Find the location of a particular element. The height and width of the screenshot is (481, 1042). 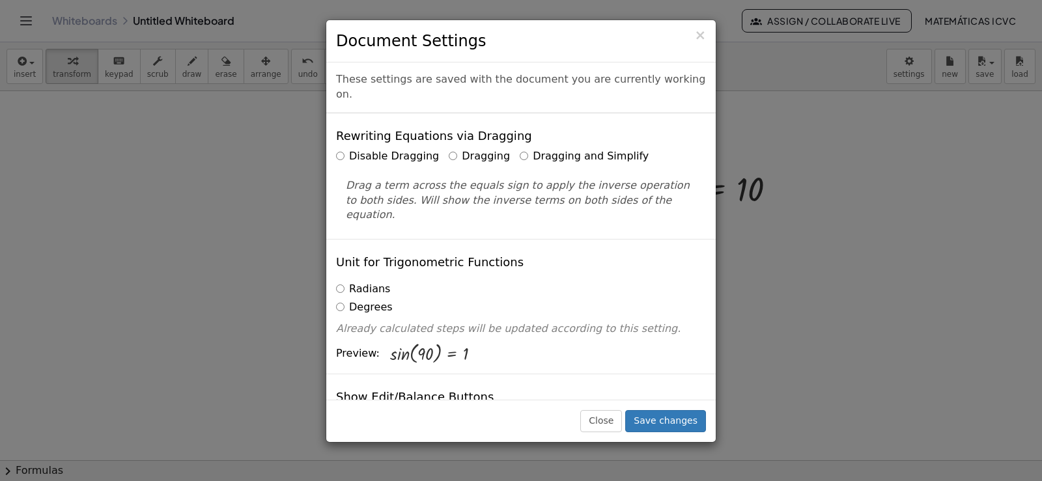

h3: Document Settings is located at coordinates (521, 41).